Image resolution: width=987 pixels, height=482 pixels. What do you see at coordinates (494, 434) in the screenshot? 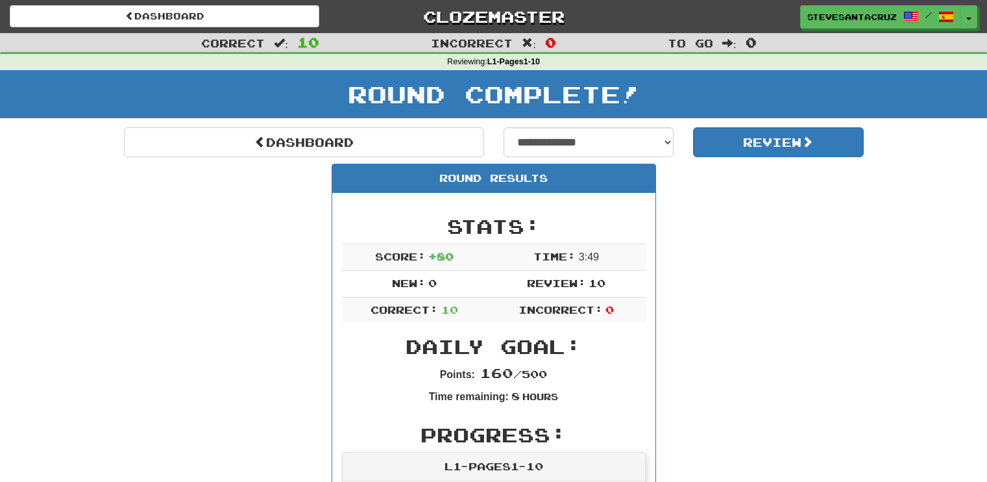
I see `h2: Progress:` at bounding box center [494, 434].